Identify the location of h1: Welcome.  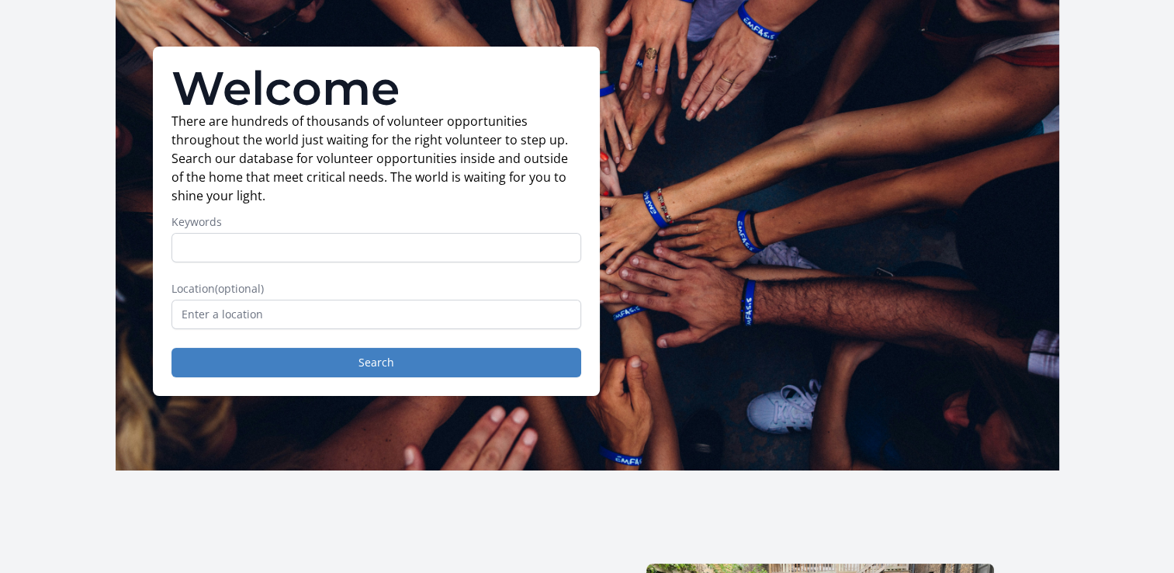
(376, 88).